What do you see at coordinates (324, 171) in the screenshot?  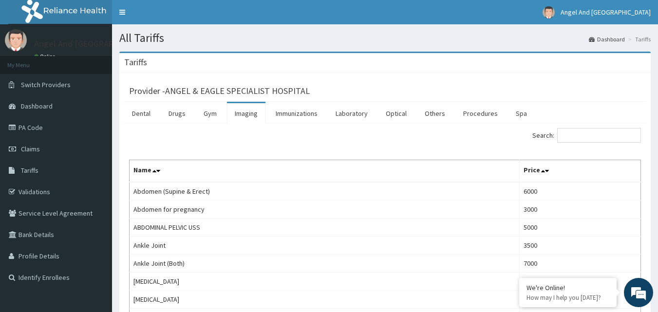 I see `th: Name` at bounding box center [324, 171].